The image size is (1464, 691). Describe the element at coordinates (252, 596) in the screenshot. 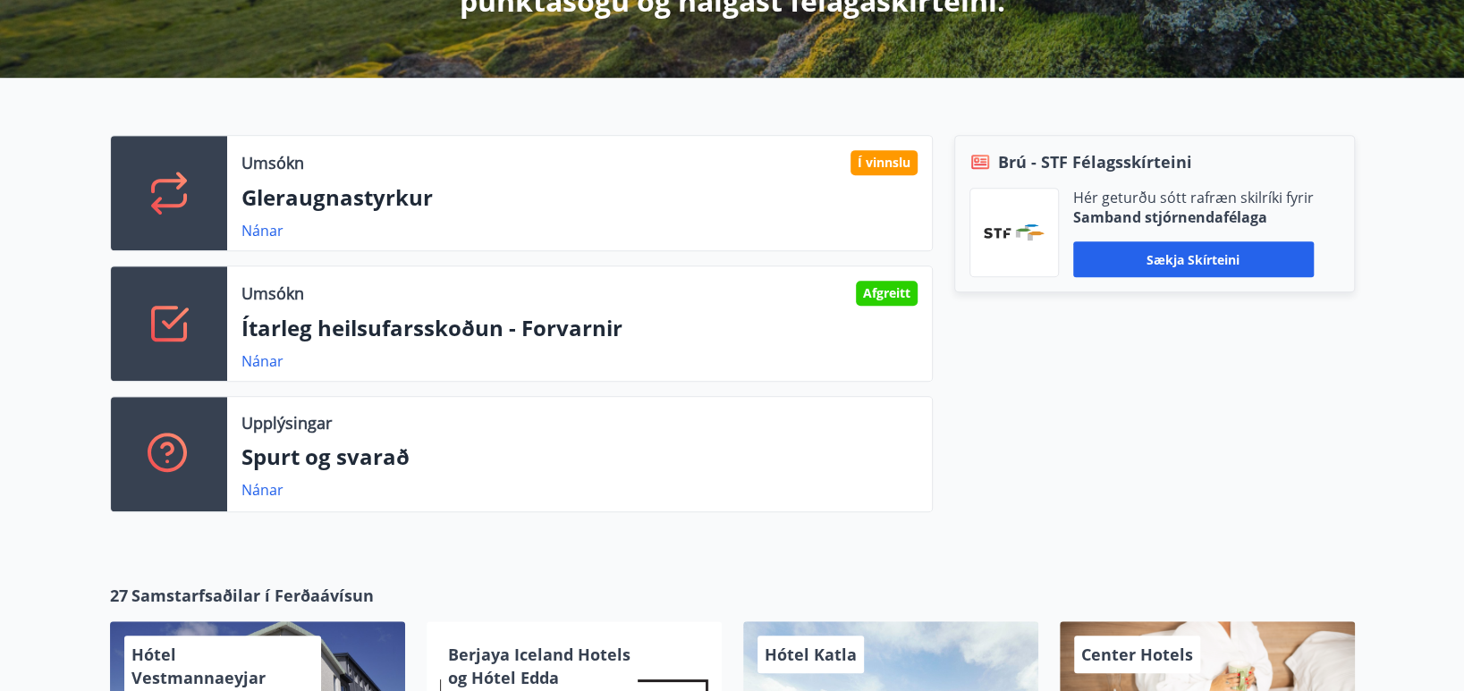

I see `span: Samstarfsaðilar í Ferðaávísun` at that location.